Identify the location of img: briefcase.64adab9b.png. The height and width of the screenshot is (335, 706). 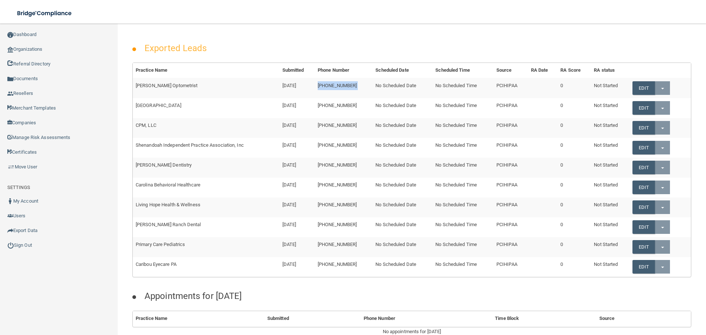
(11, 167).